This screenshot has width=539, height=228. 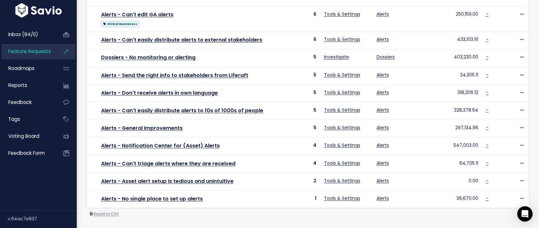 What do you see at coordinates (42, 219) in the screenshot?
I see `div: v.64ac7e837` at bounding box center [42, 219].